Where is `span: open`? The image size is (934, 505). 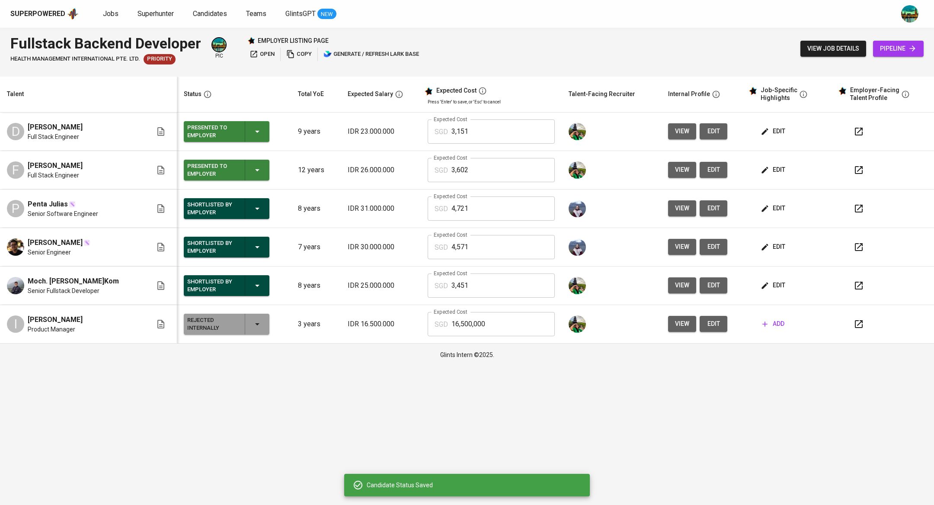
span: open is located at coordinates (262, 54).